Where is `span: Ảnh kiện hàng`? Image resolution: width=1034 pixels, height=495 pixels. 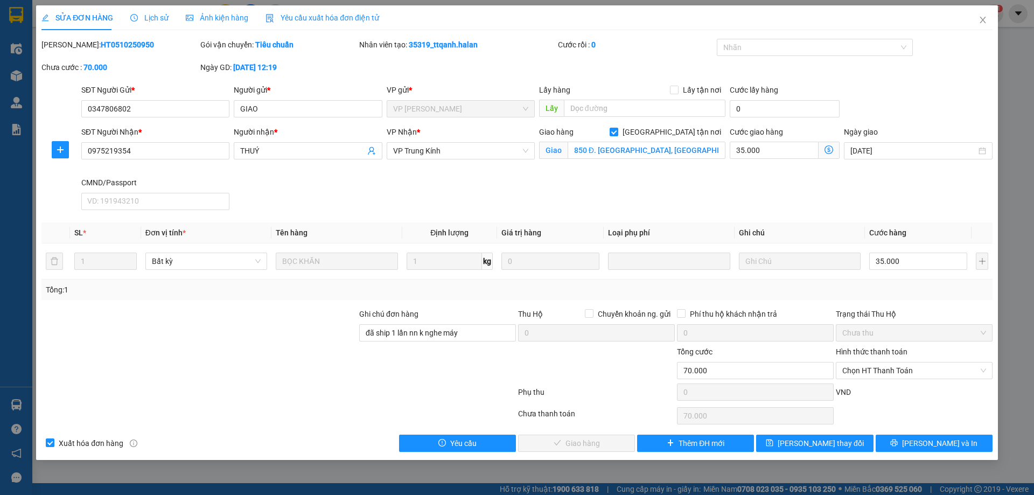
span: Ảnh kiện hàng is located at coordinates (217, 18).